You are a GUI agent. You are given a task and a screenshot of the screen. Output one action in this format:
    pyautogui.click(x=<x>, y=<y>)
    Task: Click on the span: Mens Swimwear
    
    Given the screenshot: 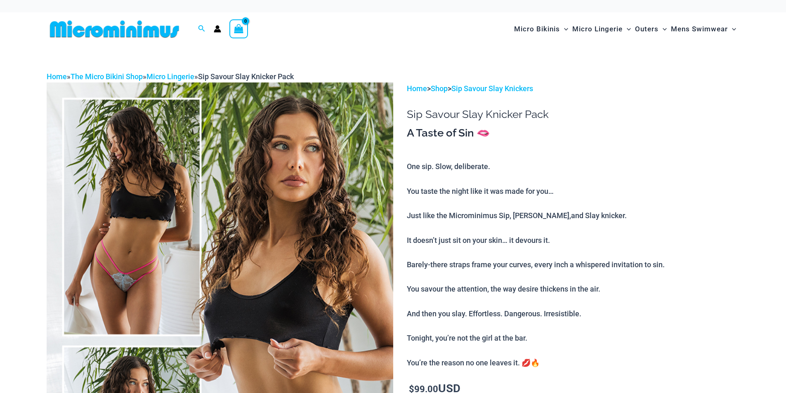 What is the action you would take?
    pyautogui.click(x=700, y=29)
    